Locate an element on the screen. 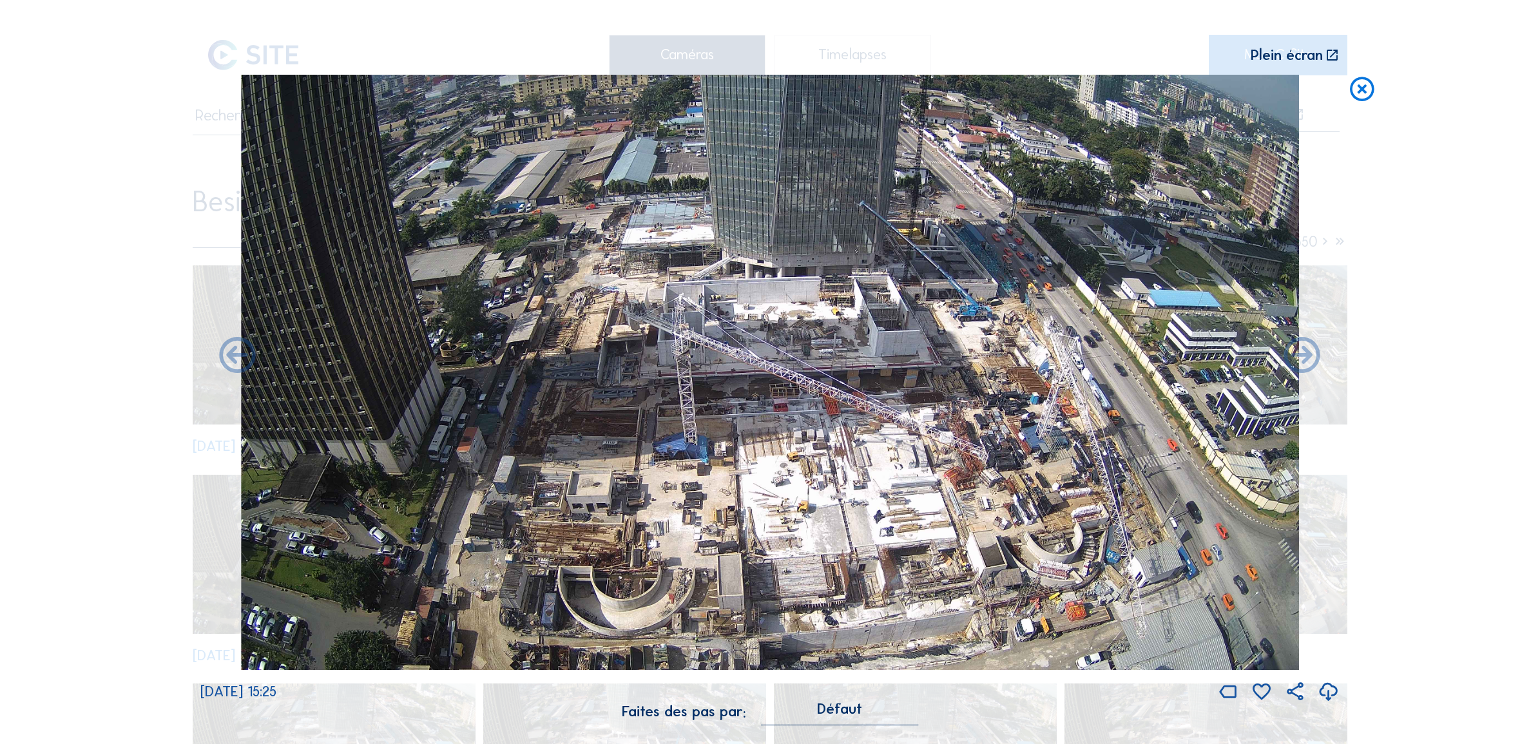 The height and width of the screenshot is (744, 1540). div: Faites des pas par: is located at coordinates (684, 712).